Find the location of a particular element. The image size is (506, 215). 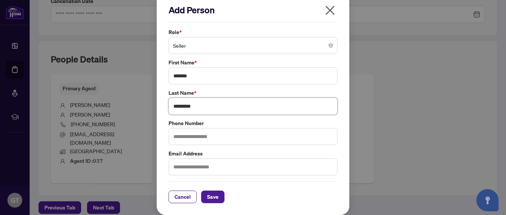

button: Cancel is located at coordinates (183, 197).